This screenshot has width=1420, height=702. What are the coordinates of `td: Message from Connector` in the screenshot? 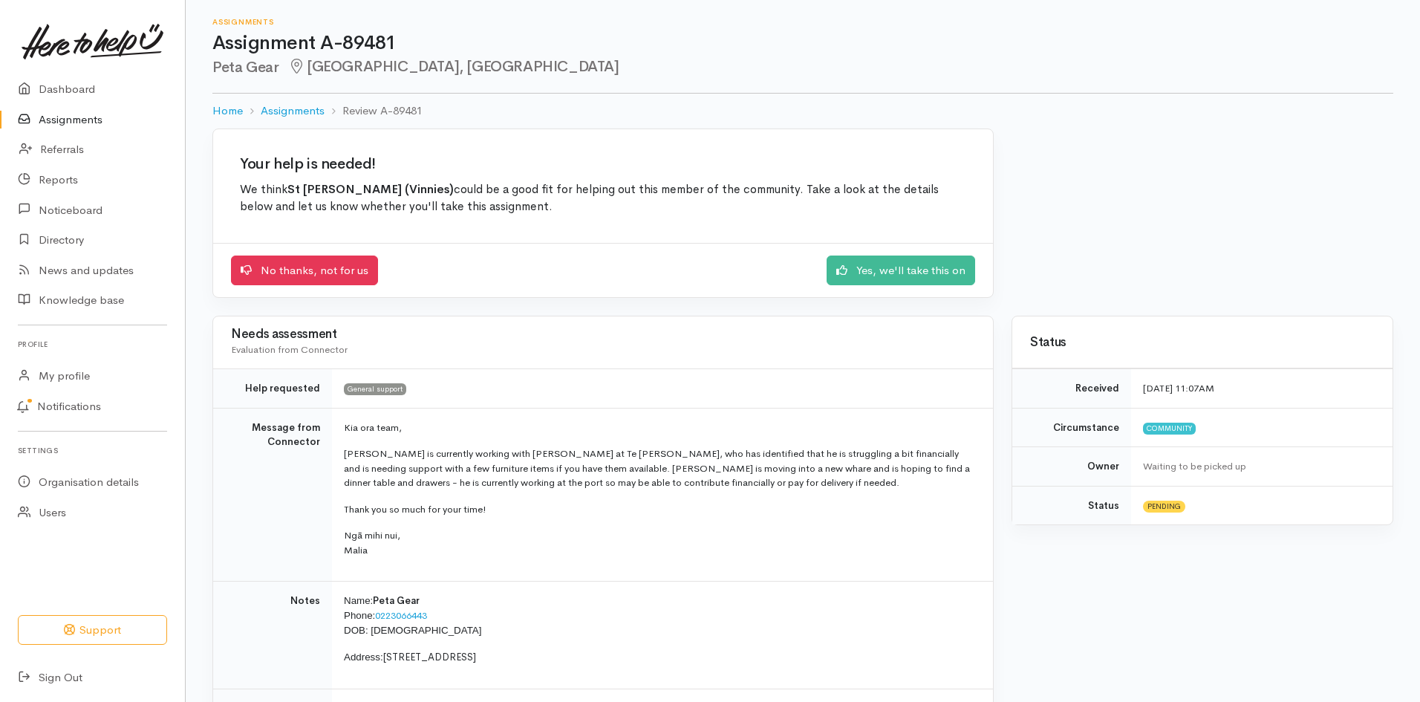 It's located at (273, 495).